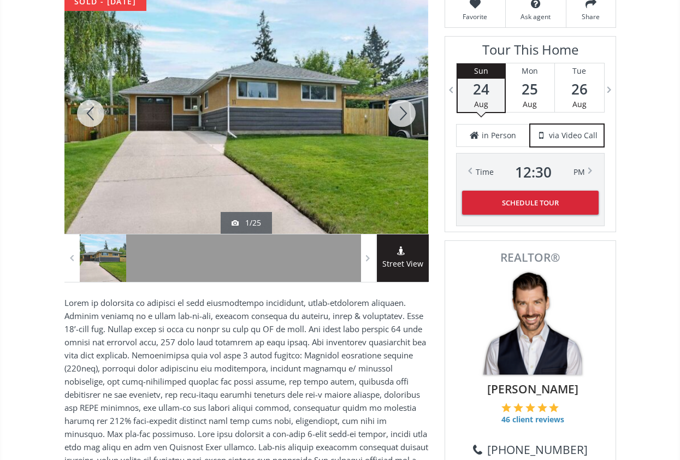  Describe the element at coordinates (499, 136) in the screenshot. I see `span: in Person` at that location.